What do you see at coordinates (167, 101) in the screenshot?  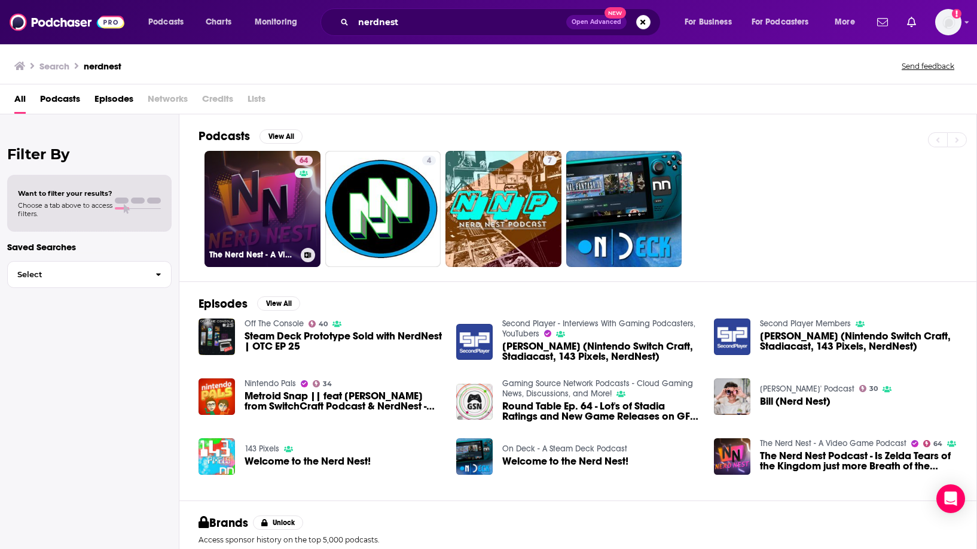 I see `span: Networks` at bounding box center [167, 101].